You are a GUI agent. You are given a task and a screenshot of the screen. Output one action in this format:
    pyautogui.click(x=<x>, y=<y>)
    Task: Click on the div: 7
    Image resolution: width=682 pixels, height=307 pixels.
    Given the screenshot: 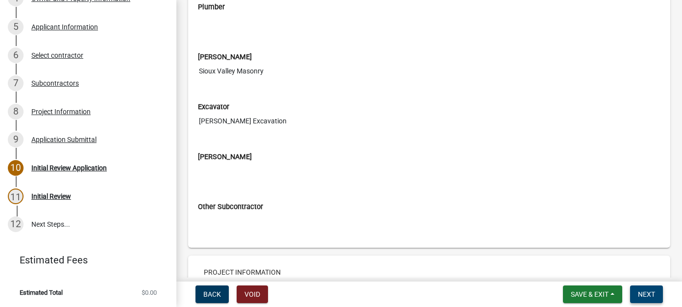 What is the action you would take?
    pyautogui.click(x=16, y=83)
    